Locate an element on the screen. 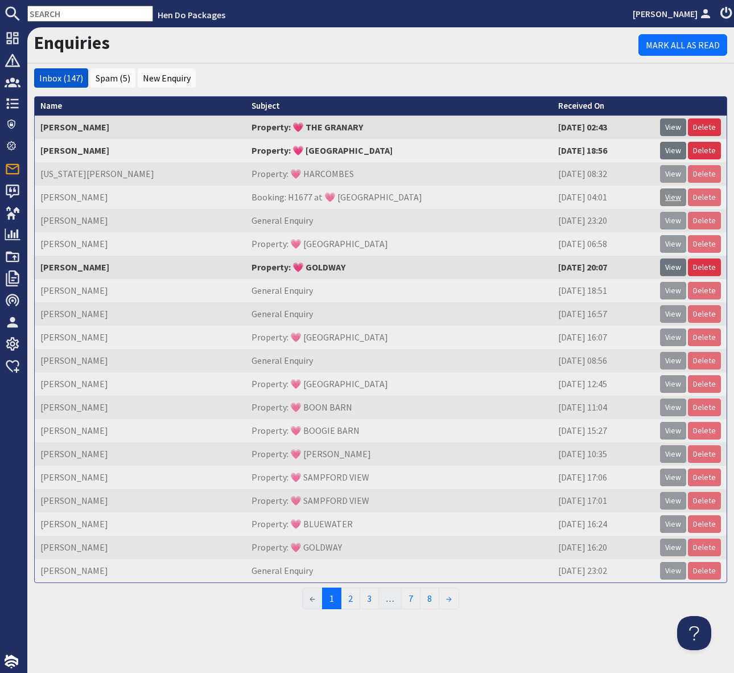 The width and height of the screenshot is (734, 673). td: Property: 💗 THE GRANARY is located at coordinates (399, 127).